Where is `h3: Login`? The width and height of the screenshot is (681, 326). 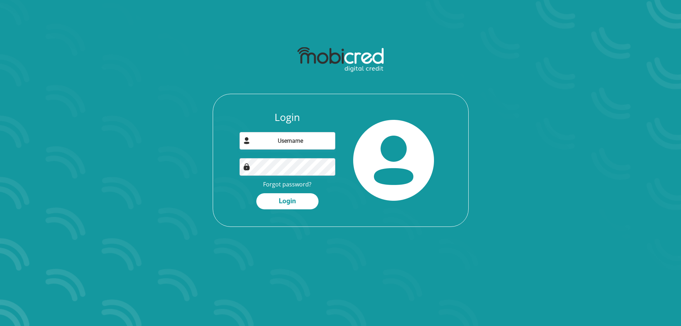 h3: Login is located at coordinates (287, 117).